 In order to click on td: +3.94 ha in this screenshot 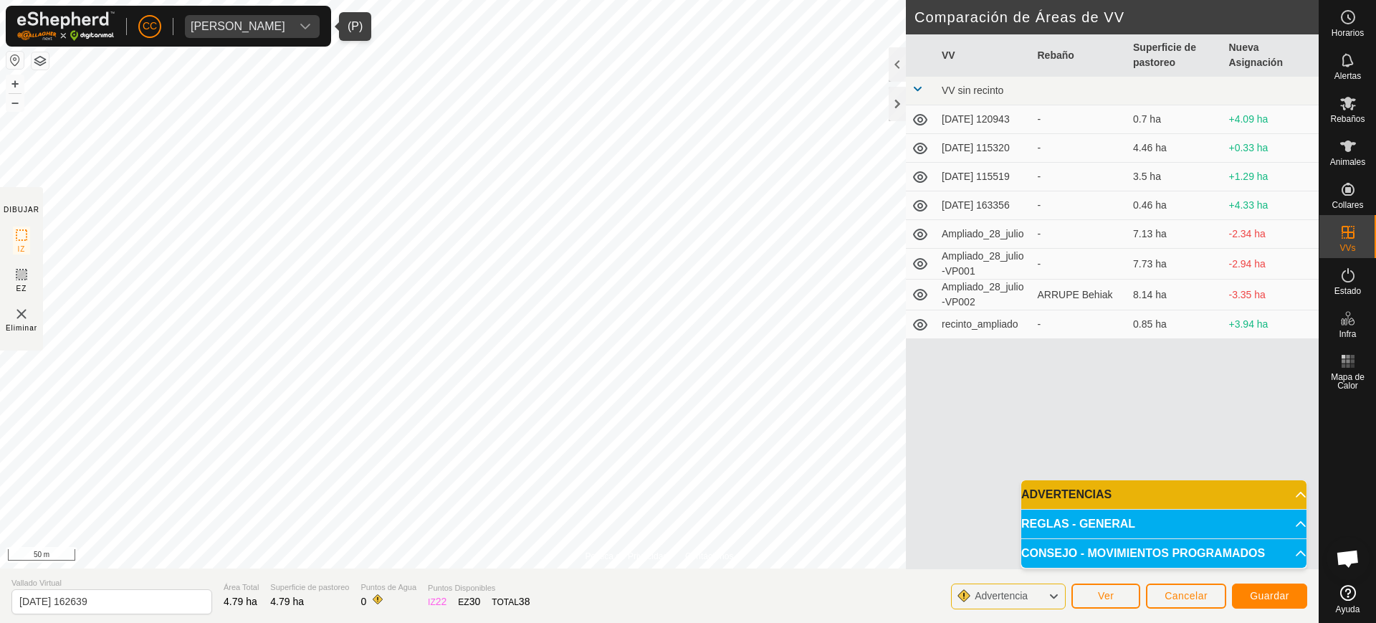, I will do `click(1271, 325)`.